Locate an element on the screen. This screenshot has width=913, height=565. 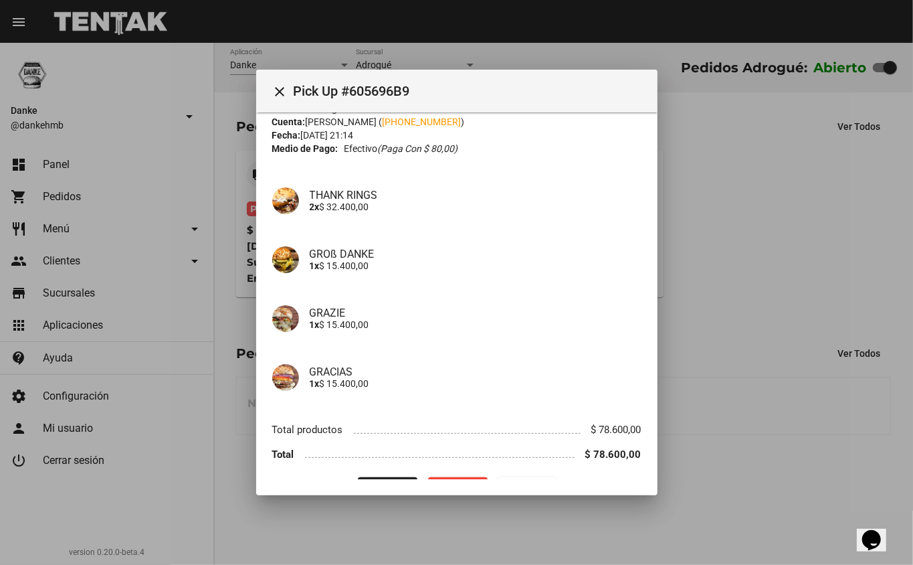
strong: Fecha: is located at coordinates (286, 135).